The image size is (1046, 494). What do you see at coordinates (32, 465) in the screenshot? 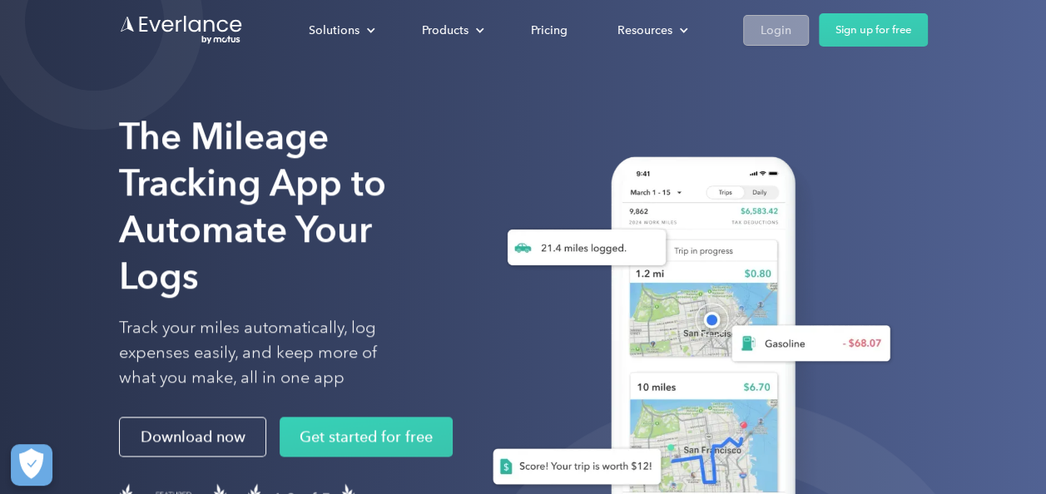
I see `button: Cookies Settings` at bounding box center [32, 465].